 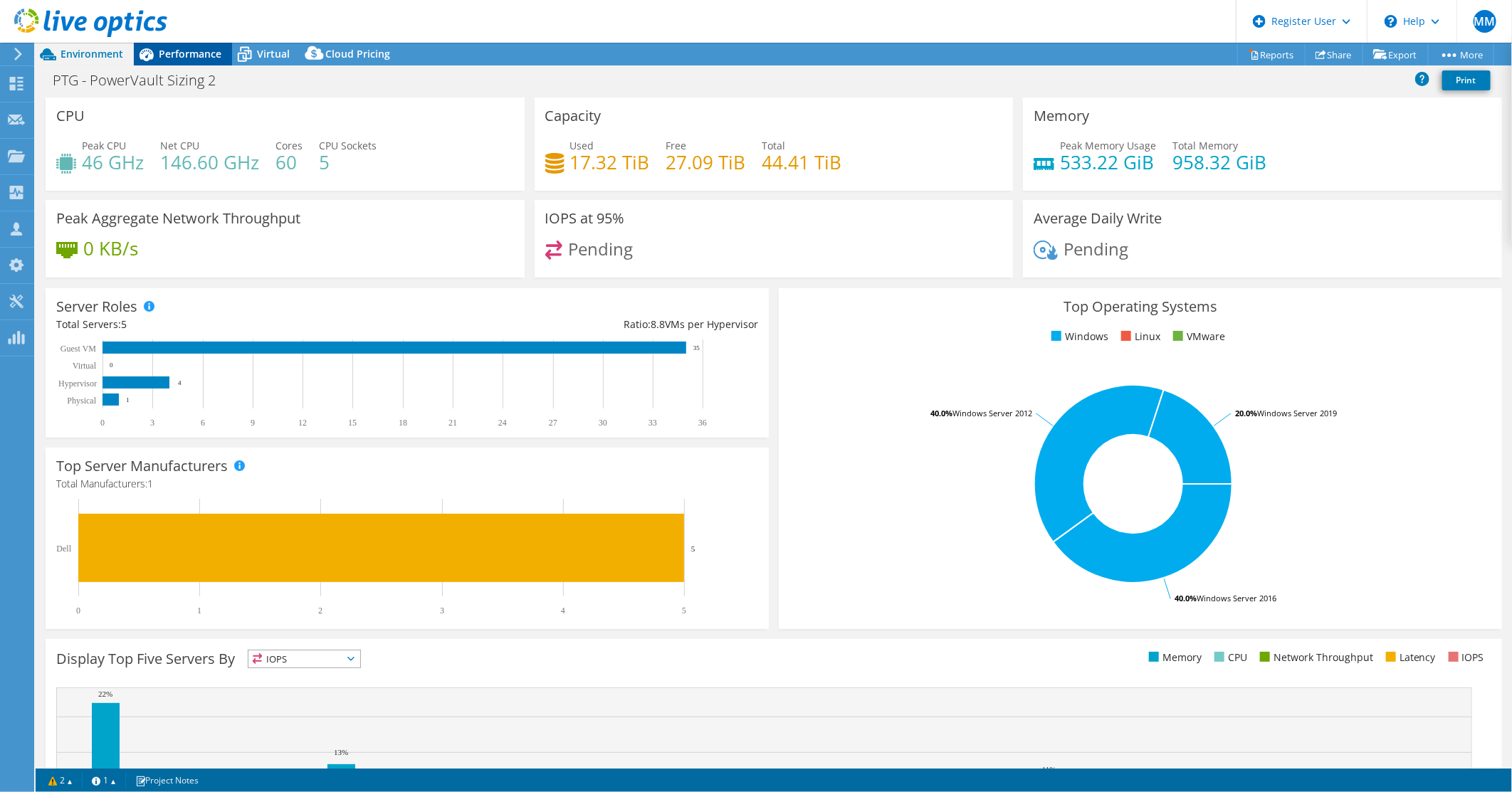 I want to click on li: Latency, so click(x=1409, y=658).